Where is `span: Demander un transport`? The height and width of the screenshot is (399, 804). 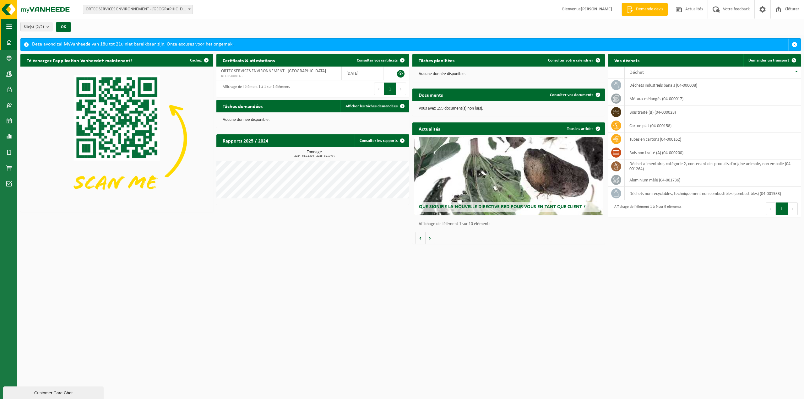 span: Demander un transport is located at coordinates (769, 60).